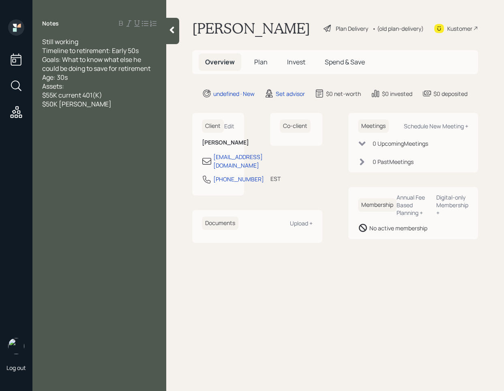 This screenshot has width=504, height=391. I want to click on img: retirable_logo.png, so click(16, 346).